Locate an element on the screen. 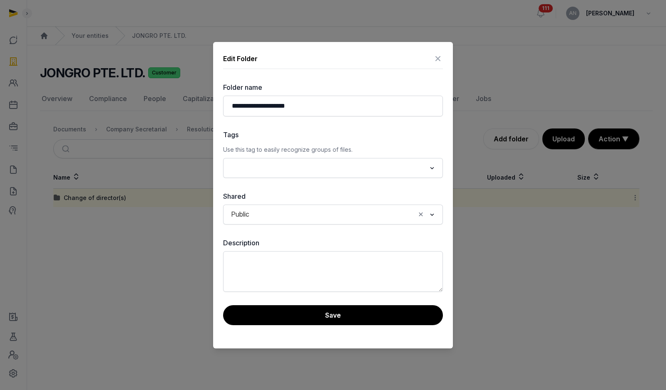  div: Edit Folder is located at coordinates (240, 59).